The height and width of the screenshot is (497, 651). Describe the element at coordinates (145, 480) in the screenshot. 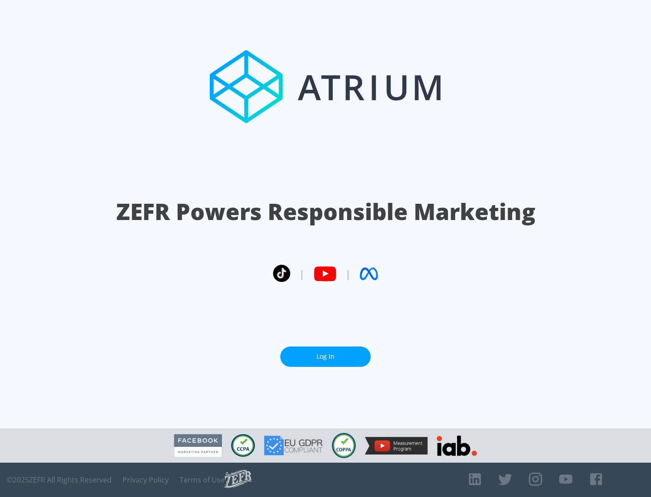

I see `a: Privacy Policy` at that location.